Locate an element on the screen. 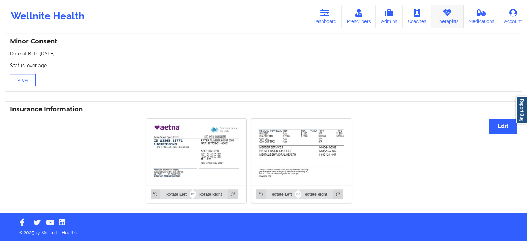  a: Account is located at coordinates (513, 16).